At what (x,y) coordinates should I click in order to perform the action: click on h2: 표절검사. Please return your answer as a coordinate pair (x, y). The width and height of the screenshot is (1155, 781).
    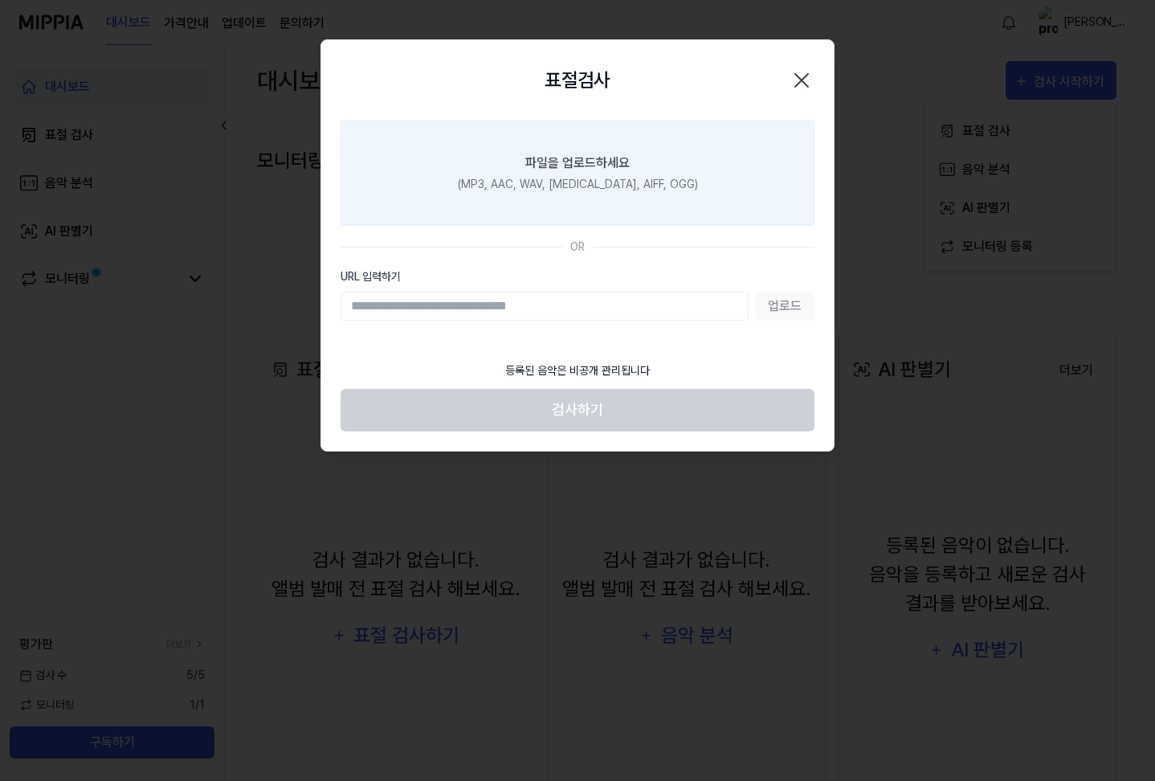
    Looking at the image, I should click on (578, 80).